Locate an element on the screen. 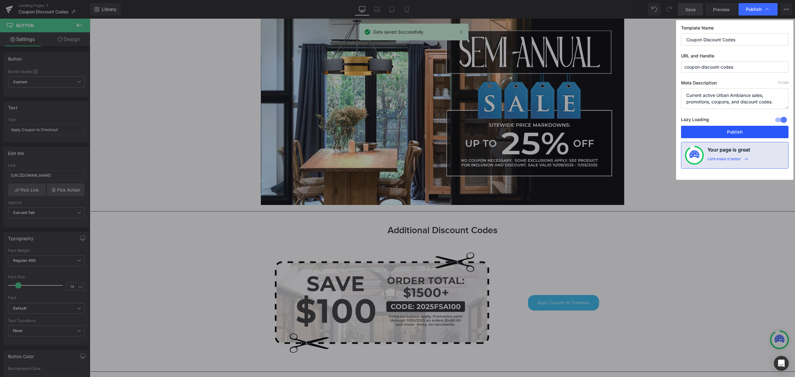  div: Let’s make it better is located at coordinates (724, 161).